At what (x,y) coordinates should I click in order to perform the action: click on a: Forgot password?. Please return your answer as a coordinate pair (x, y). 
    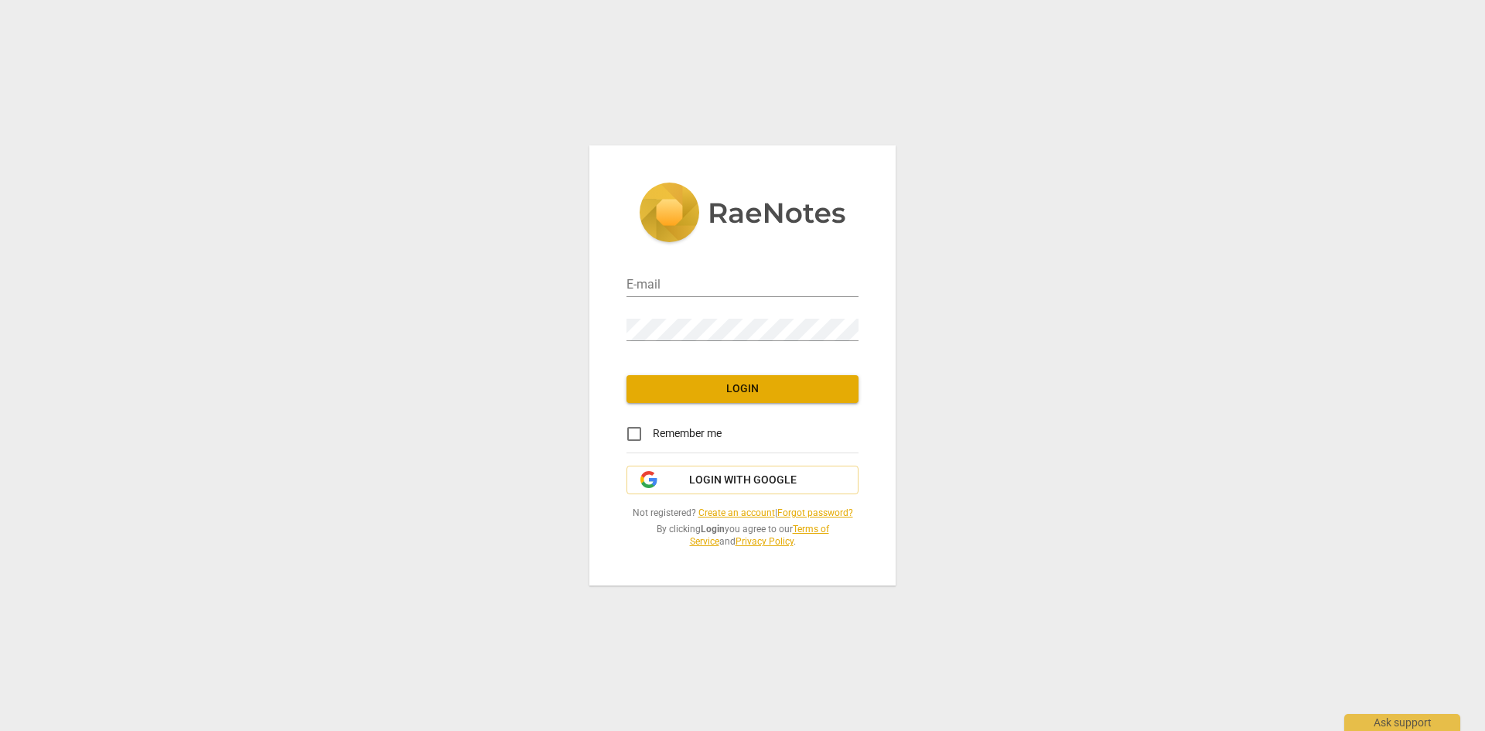
    Looking at the image, I should click on (815, 513).